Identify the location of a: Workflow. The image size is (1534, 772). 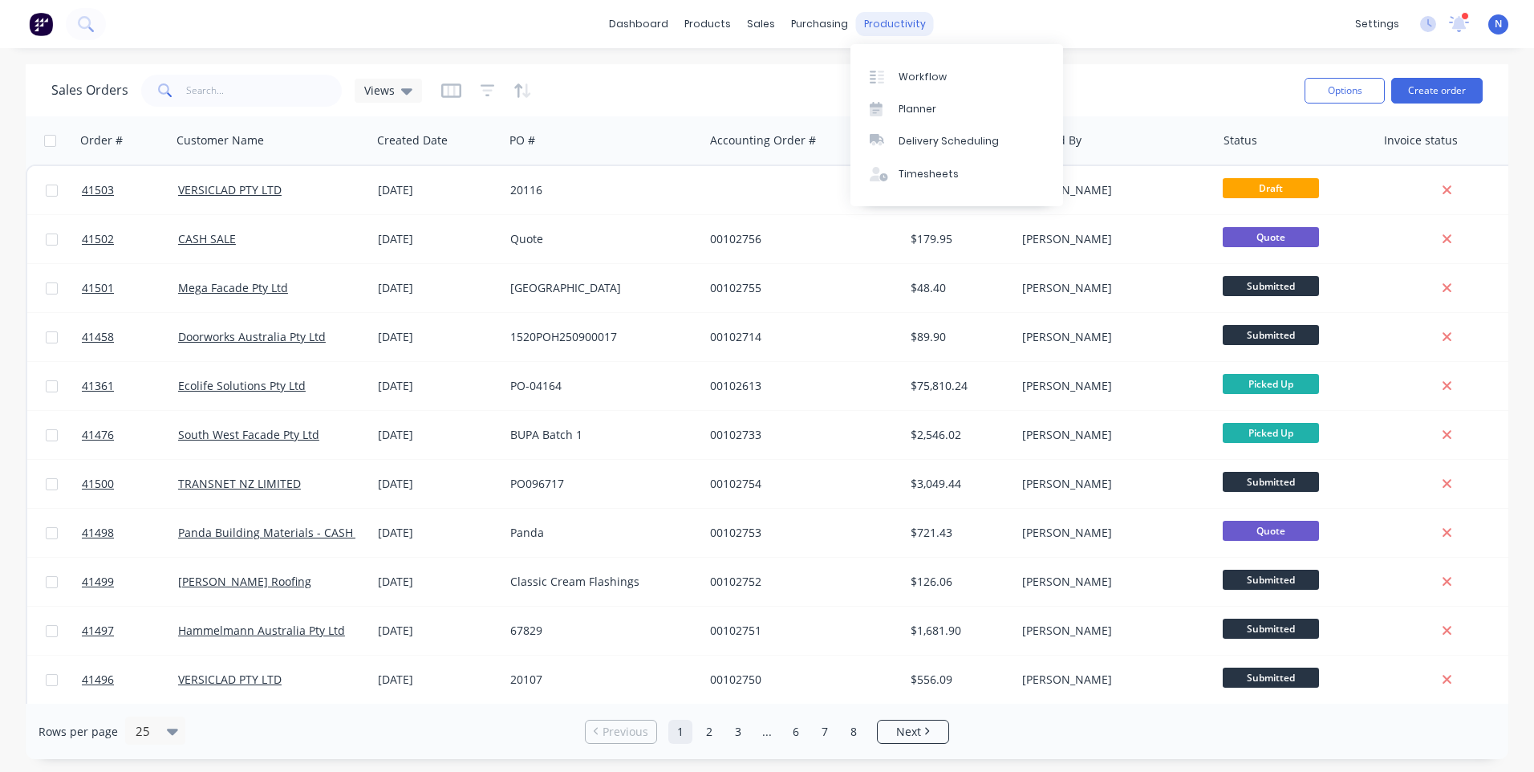
(956, 76).